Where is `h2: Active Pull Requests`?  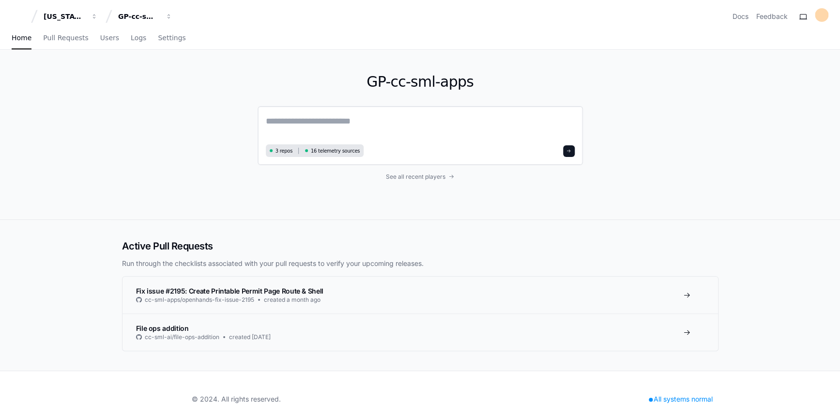 h2: Active Pull Requests is located at coordinates (420, 246).